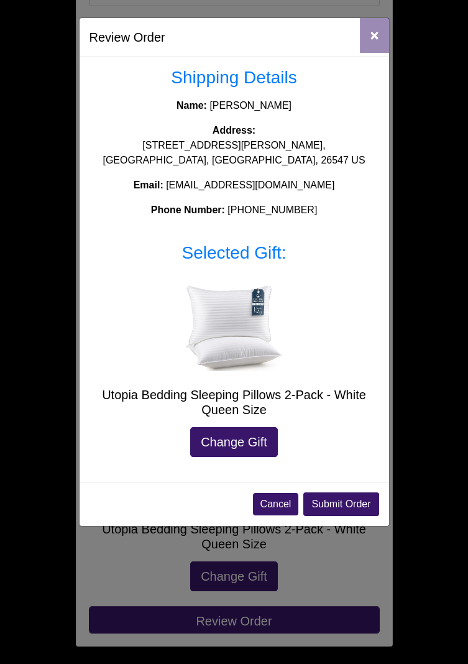 This screenshot has height=664, width=468. Describe the element at coordinates (234, 402) in the screenshot. I see `h5: Utopia Bedding Sleeping Pillows 2-Pack - White Queen Size` at that location.